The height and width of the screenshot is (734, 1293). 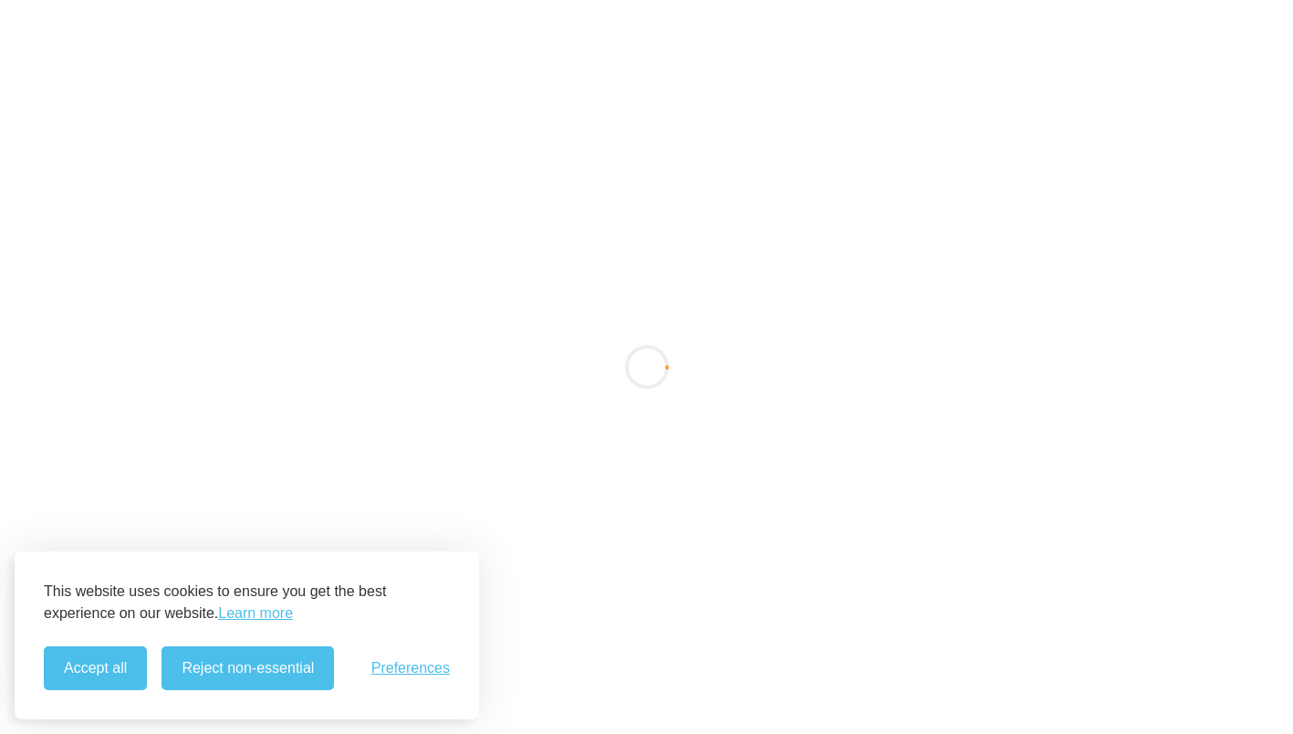 I want to click on p: This website uses cookies to ensure you get the best experience on our website., so click(x=246, y=602).